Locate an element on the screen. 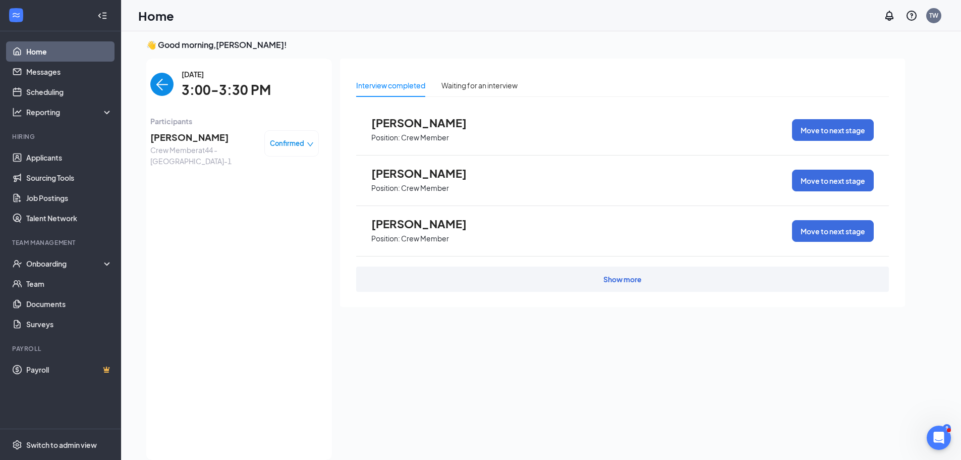  a: Documents is located at coordinates (69, 304).